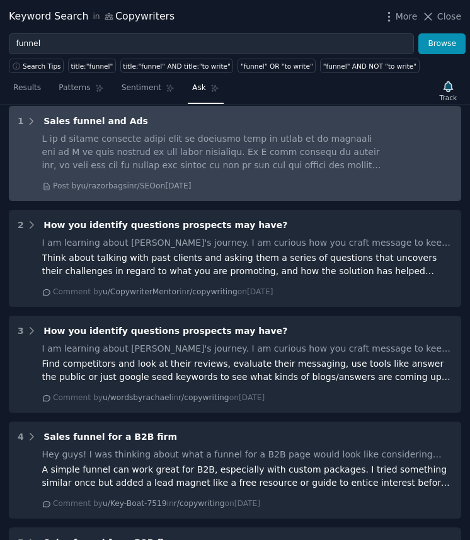 This screenshot has width=470, height=540. What do you see at coordinates (27, 91) in the screenshot?
I see `a: Results` at bounding box center [27, 91].